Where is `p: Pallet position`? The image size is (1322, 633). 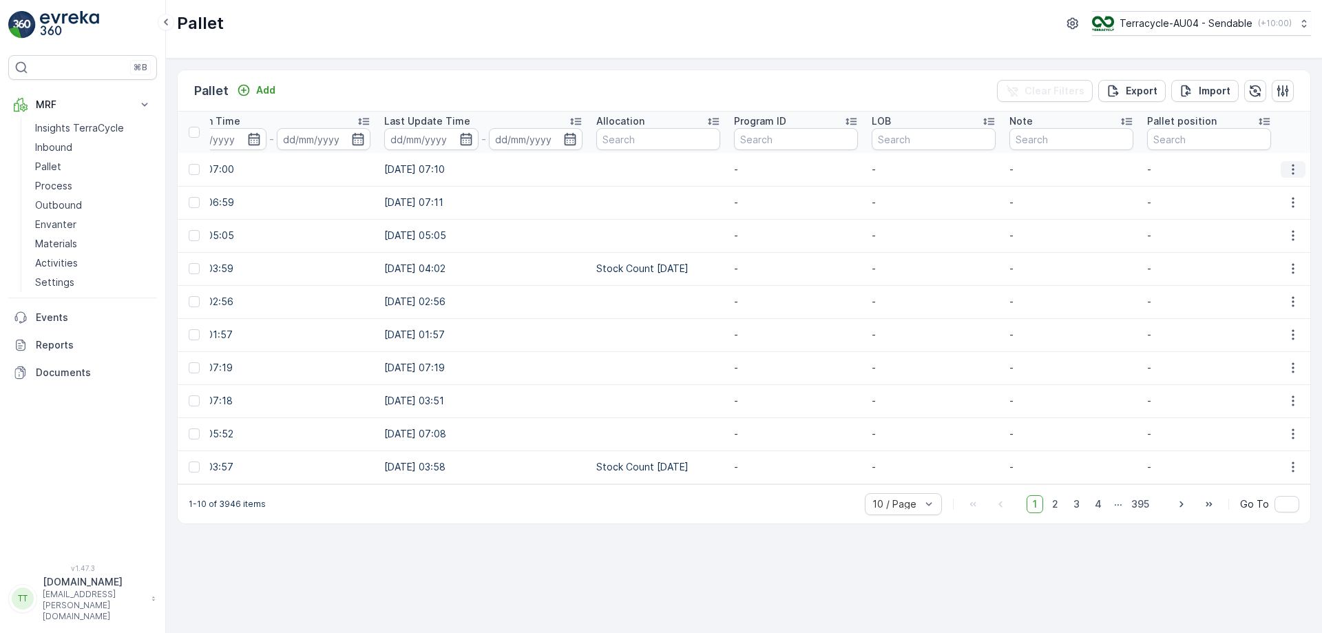 p: Pallet position is located at coordinates (1181, 121).